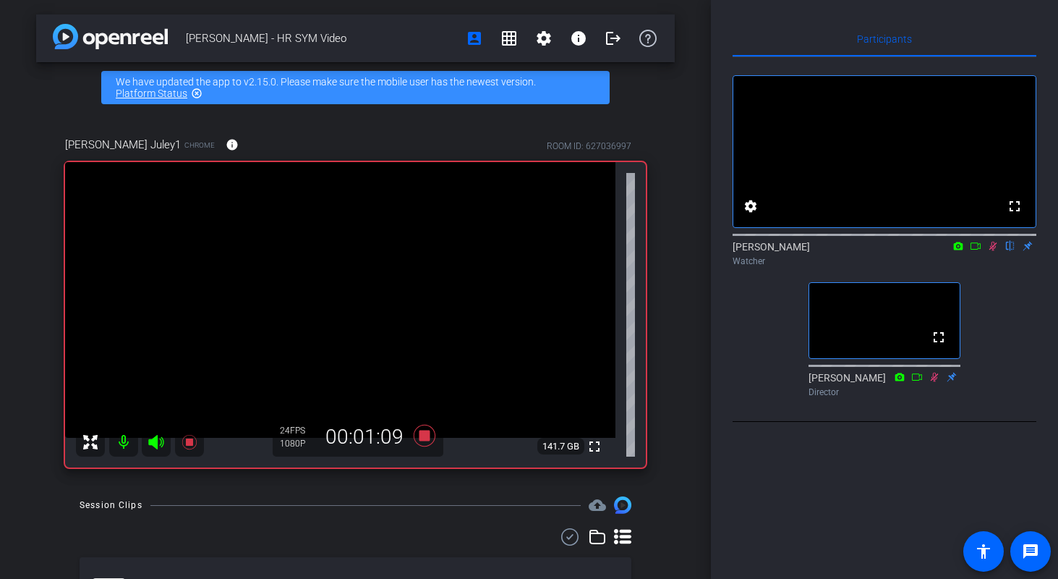  Describe the element at coordinates (560, 446) in the screenshot. I see `span: 141.7 GB` at that location.